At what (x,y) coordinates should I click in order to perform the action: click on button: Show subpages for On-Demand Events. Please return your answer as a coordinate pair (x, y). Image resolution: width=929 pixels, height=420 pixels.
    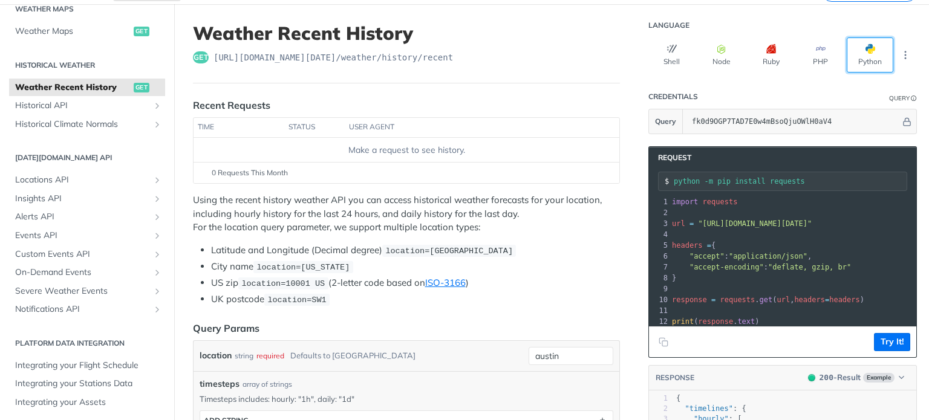
    Looking at the image, I should click on (157, 273).